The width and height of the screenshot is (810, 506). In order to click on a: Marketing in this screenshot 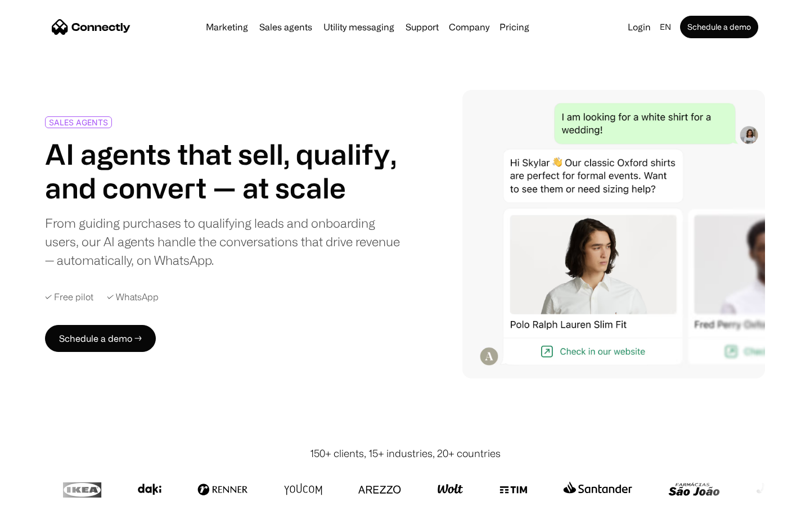, I will do `click(227, 27)`.